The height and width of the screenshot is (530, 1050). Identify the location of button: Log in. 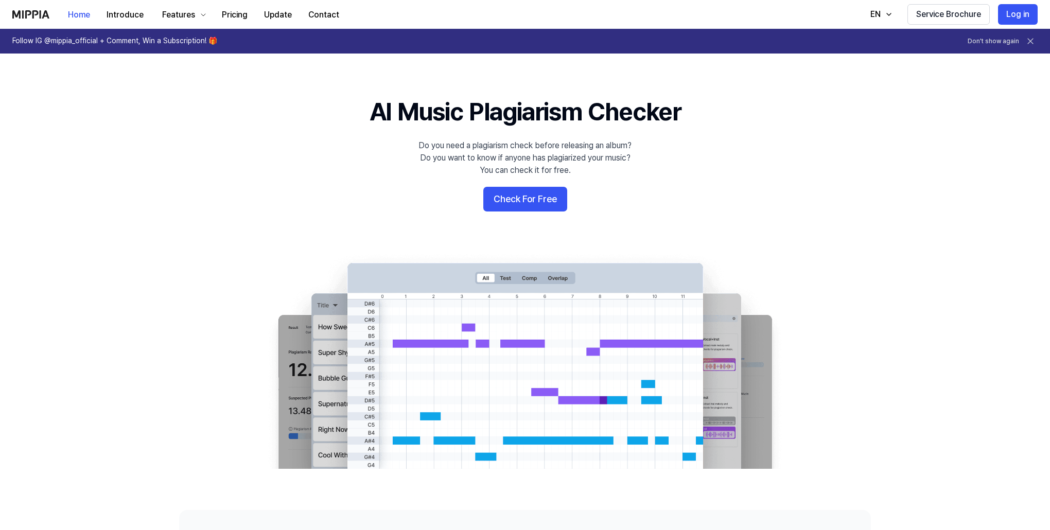
(1018, 14).